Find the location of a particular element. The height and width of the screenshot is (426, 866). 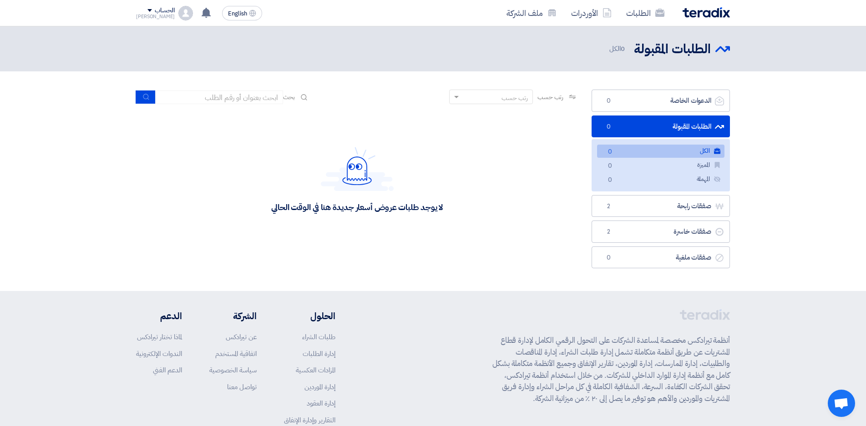

a: سياسة الخصوصية is located at coordinates (233, 370).